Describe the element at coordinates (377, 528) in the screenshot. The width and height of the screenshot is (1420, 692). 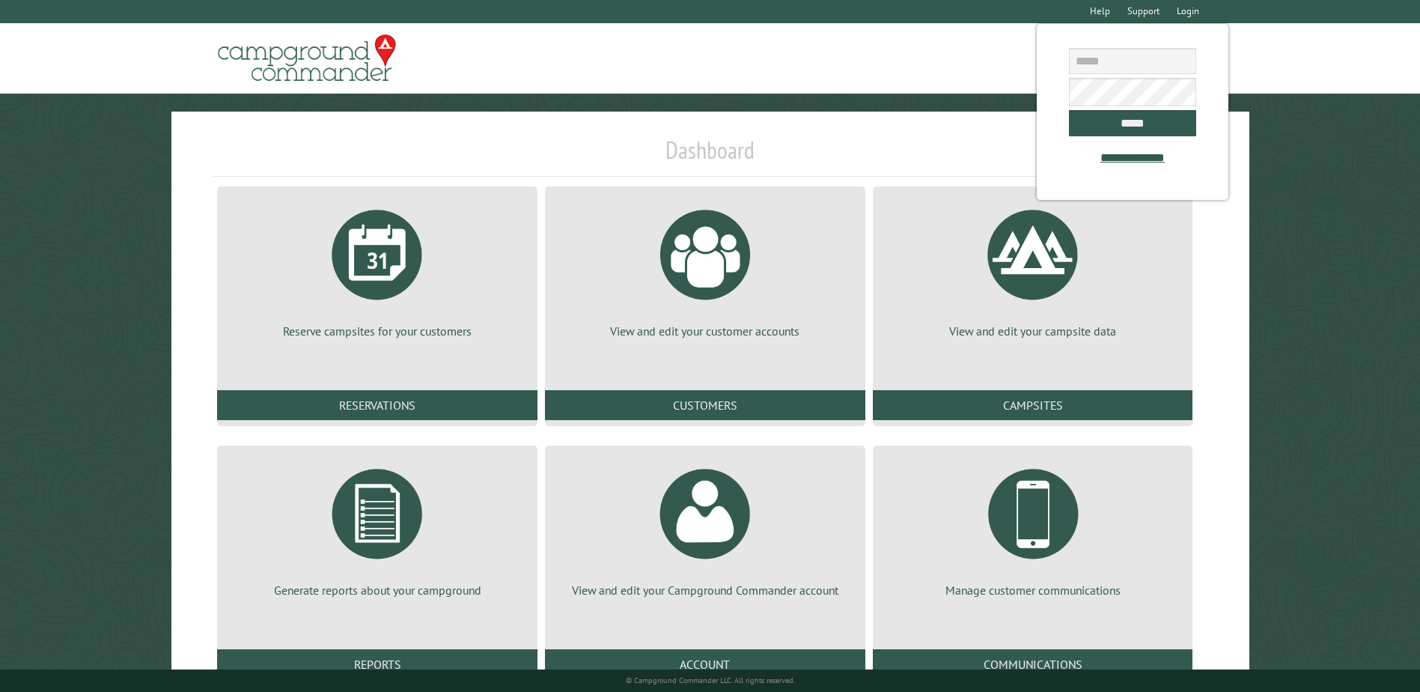
I see `a: Generate reports about your campground` at that location.